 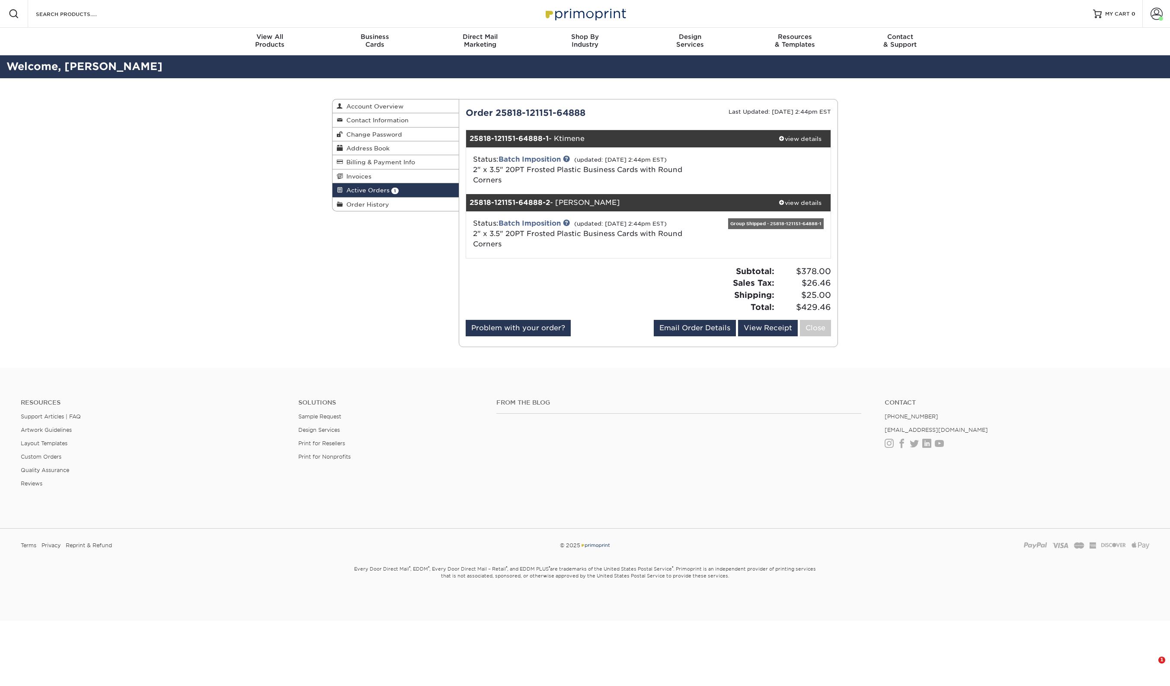 What do you see at coordinates (804, 295) in the screenshot?
I see `span: $25.00` at bounding box center [804, 295].